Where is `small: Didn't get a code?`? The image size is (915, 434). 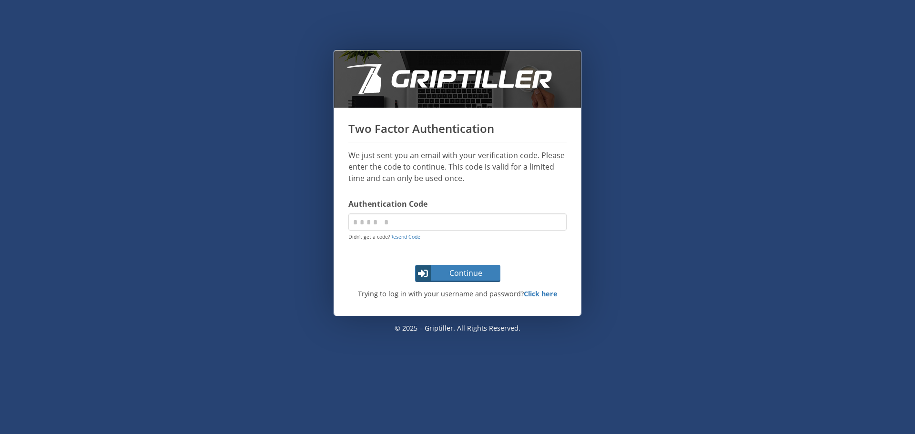 small: Didn't get a code? is located at coordinates (384, 237).